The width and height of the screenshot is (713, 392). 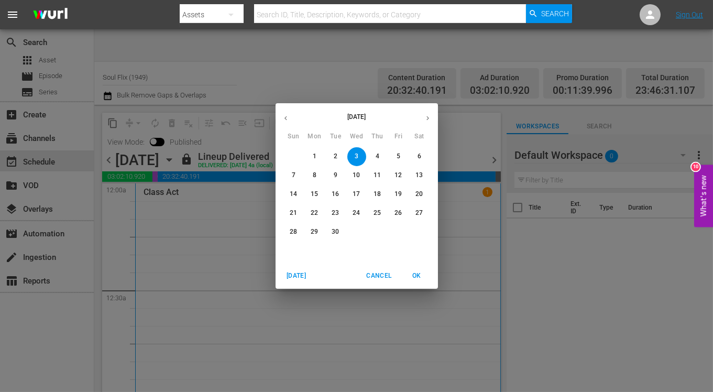 What do you see at coordinates (377, 213) in the screenshot?
I see `button: 25` at bounding box center [377, 213].